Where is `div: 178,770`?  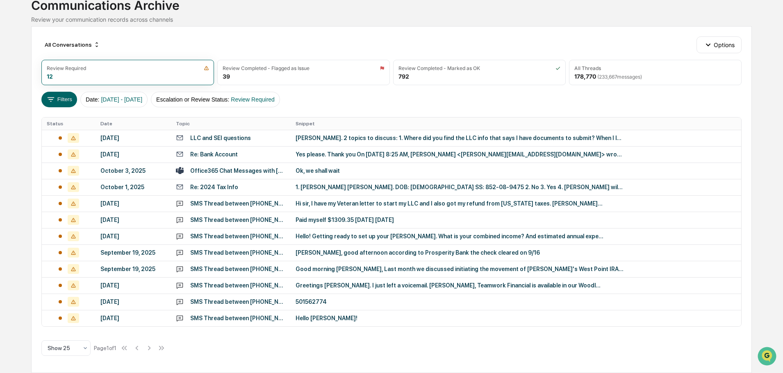 div: 178,770 is located at coordinates (608, 76).